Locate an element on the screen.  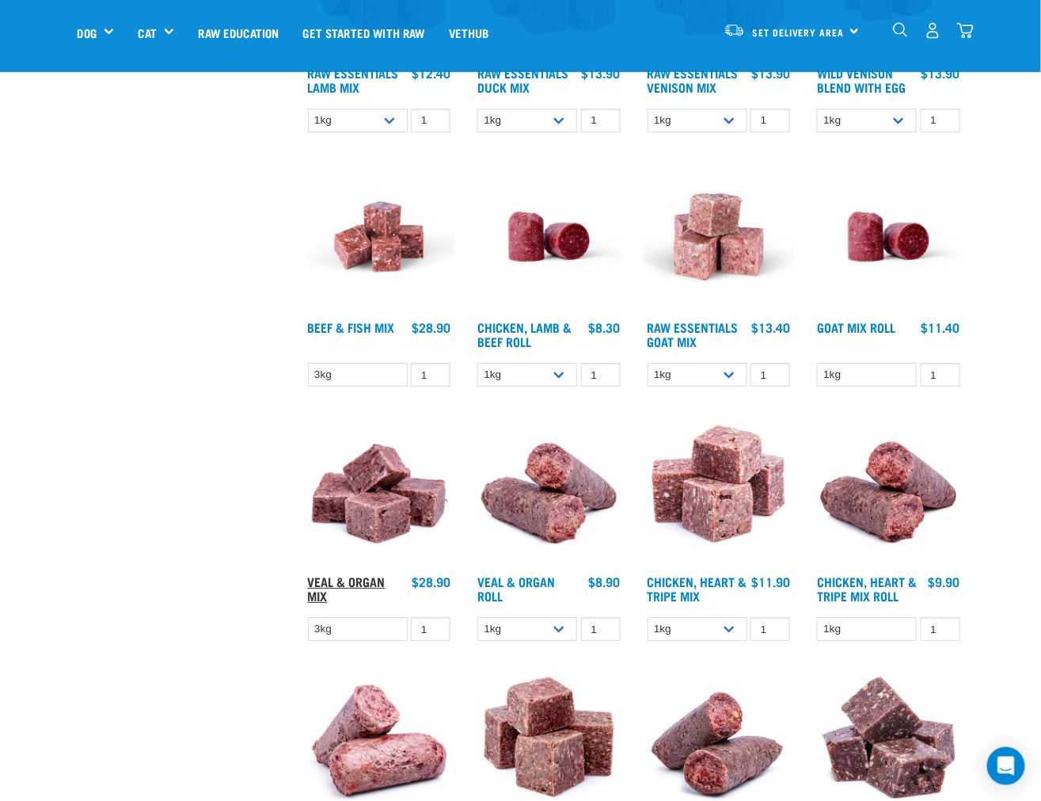
a: Raw Essentials Goat Mix is located at coordinates (693, 333).